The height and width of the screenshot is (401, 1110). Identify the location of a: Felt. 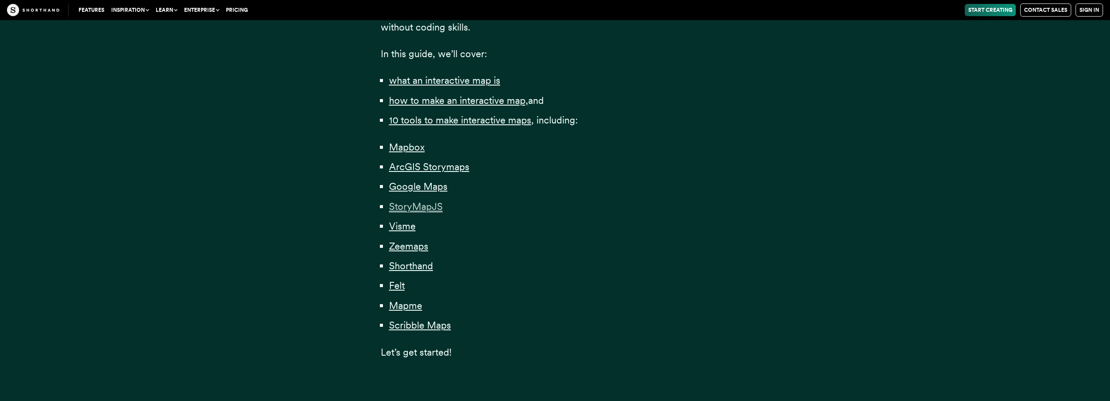
(397, 285).